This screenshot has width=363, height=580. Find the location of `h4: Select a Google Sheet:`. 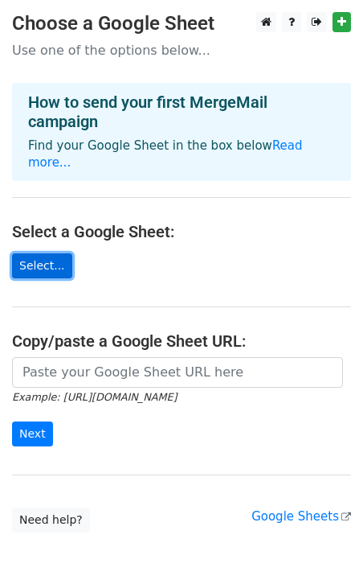

h4: Select a Google Sheet: is located at coordinates (182, 232).